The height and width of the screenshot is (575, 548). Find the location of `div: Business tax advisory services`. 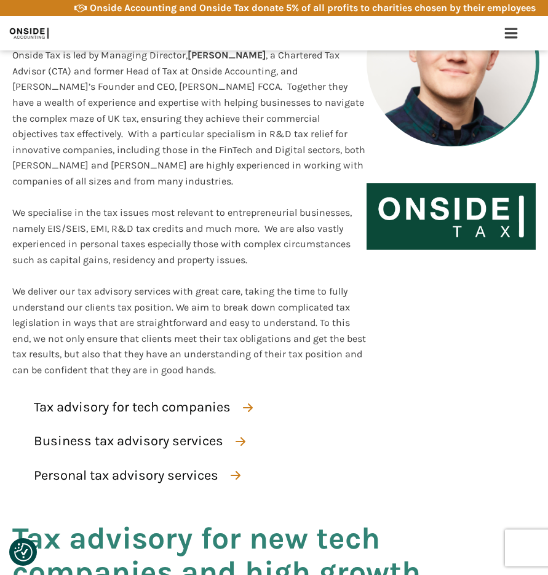

div: Business tax advisory services is located at coordinates (128, 441).